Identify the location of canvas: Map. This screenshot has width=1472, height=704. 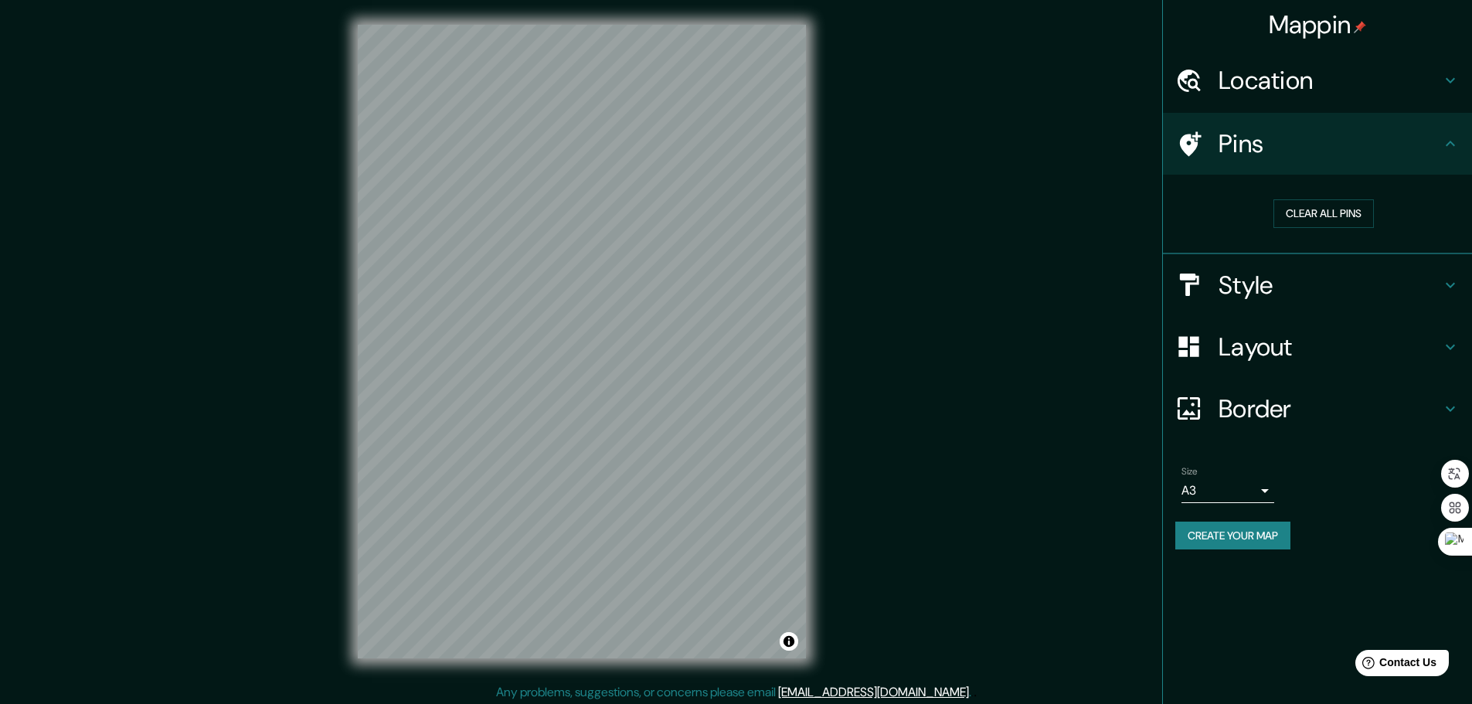
(582, 341).